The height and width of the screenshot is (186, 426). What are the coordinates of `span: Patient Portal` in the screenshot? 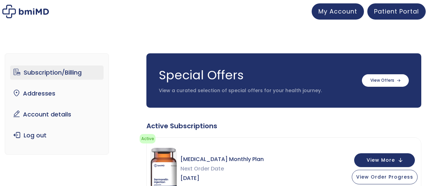 It's located at (396, 11).